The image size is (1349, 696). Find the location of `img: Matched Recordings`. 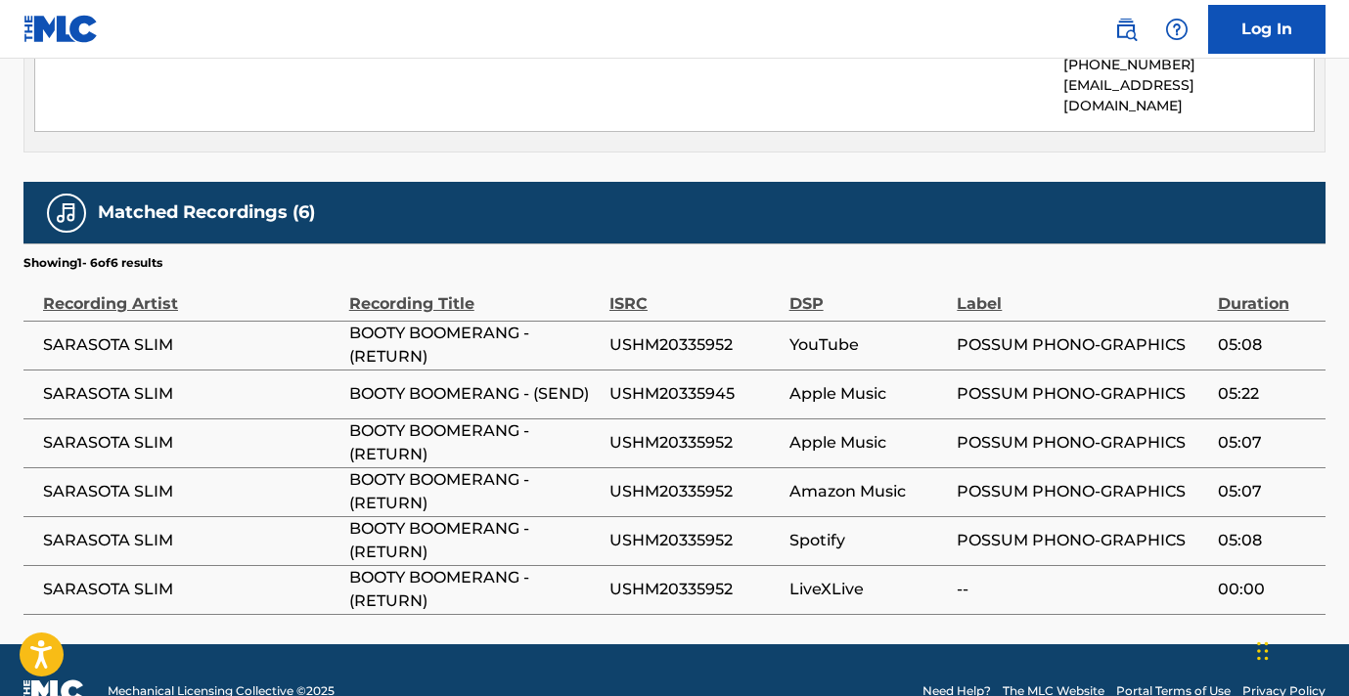

img: Matched Recordings is located at coordinates (66, 213).